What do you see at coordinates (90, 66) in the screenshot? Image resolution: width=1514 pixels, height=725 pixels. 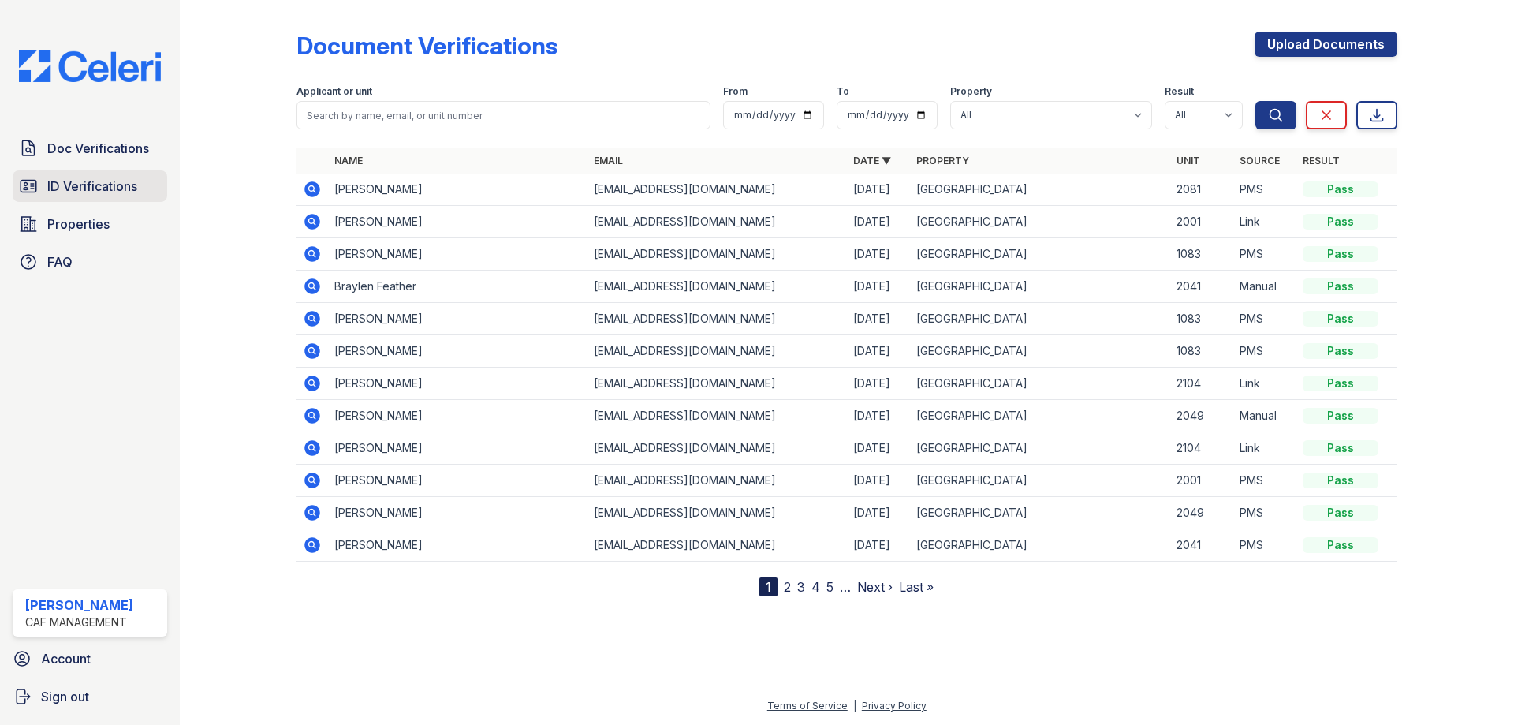 I see `img: CE_Logo_Blue-a8612792a0a2168367f1c8372b55b34899dd931a85d93a1a3d3e32e68fde9ad4.png` at bounding box center [90, 66].